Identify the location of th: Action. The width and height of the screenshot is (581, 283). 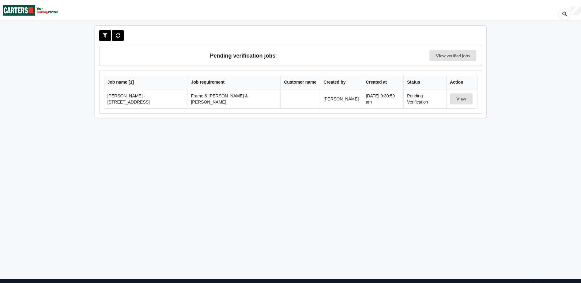
(462, 82).